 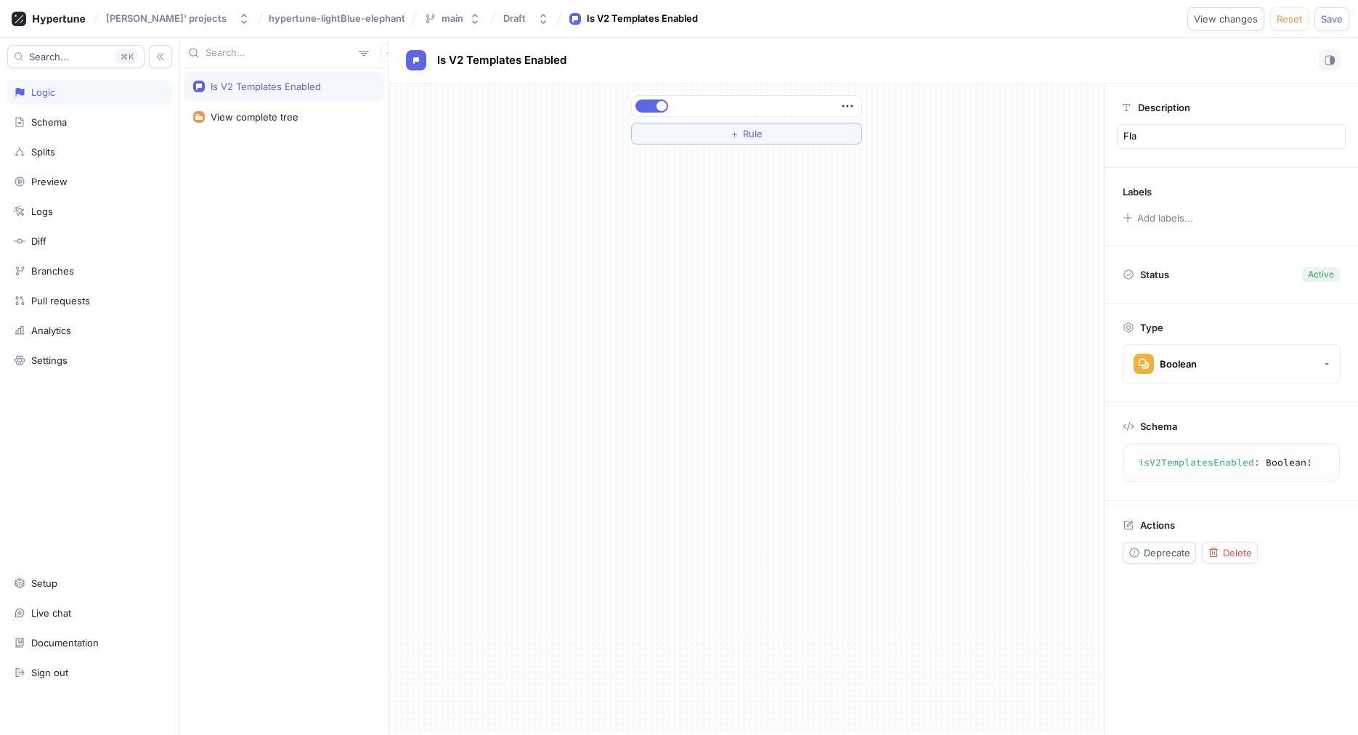 I want to click on div: Logic, so click(x=43, y=92).